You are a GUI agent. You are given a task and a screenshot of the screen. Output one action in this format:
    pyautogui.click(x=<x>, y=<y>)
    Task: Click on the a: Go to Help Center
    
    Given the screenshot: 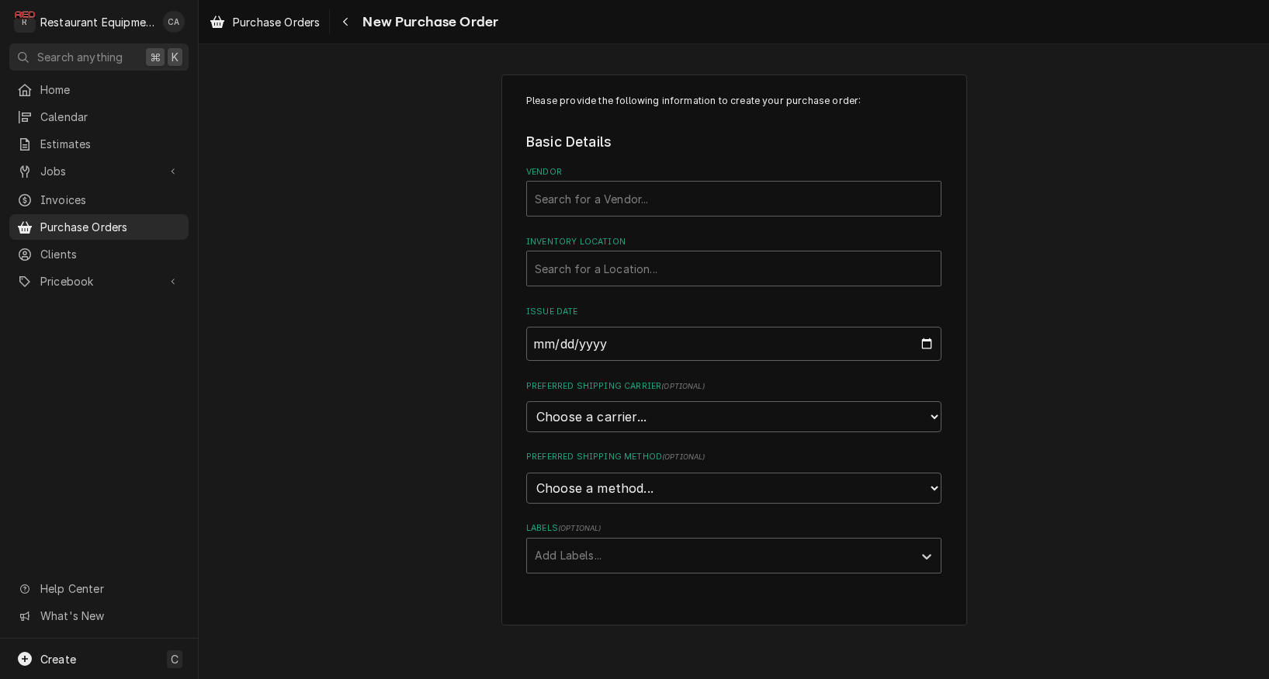 What is the action you would take?
    pyautogui.click(x=99, y=588)
    